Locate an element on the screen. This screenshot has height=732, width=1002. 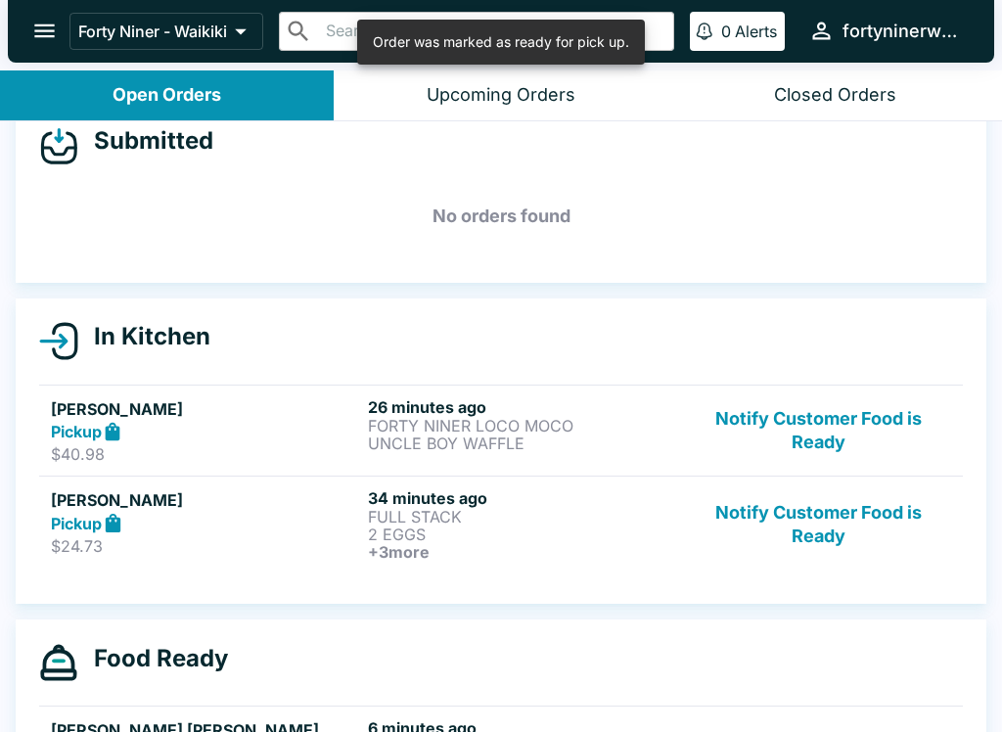
p: FORTY NINER LOCO MOCO is located at coordinates (523, 426).